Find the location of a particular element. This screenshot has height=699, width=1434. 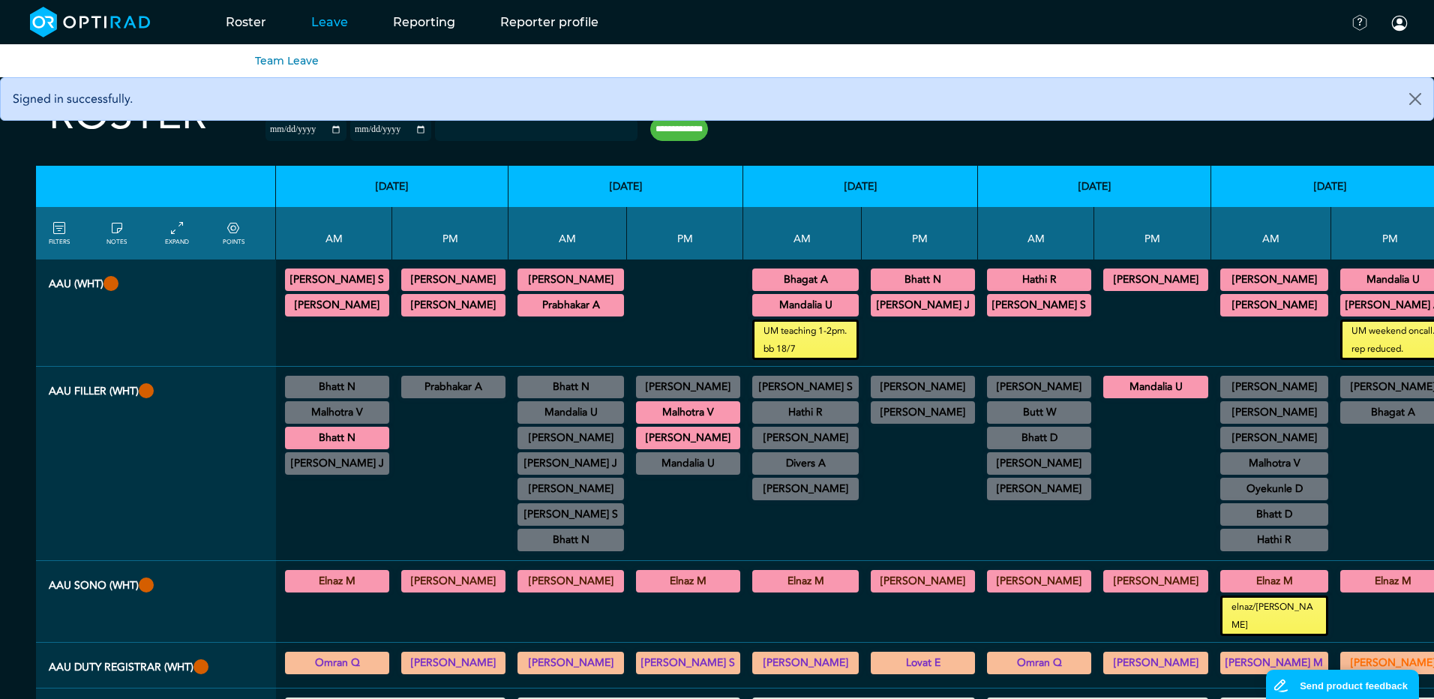

div: CT Cardiac 13:30 - 17:00 is located at coordinates (453, 387).